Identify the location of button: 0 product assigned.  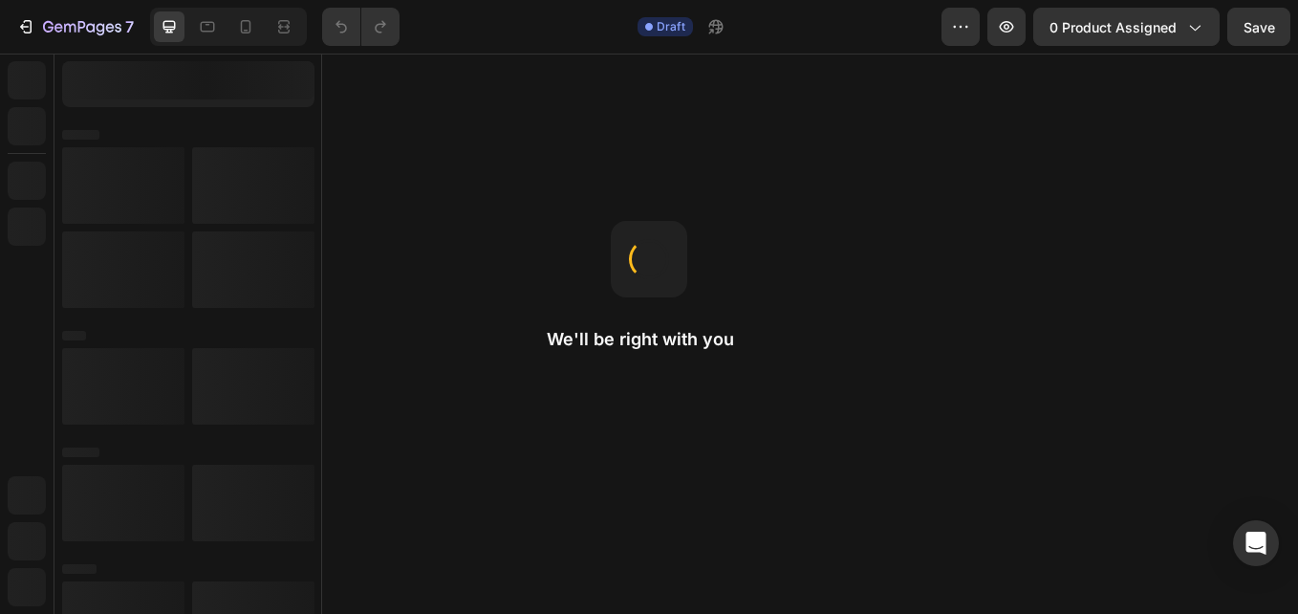
(1126, 27).